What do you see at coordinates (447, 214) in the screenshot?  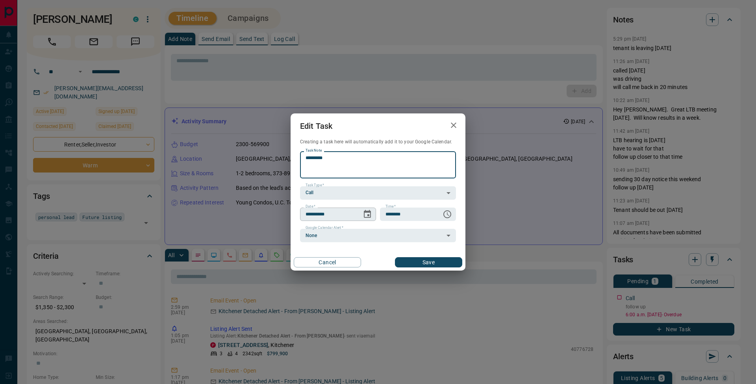 I see `button: Choose time, selected time is 6:00 AM` at bounding box center [447, 214].